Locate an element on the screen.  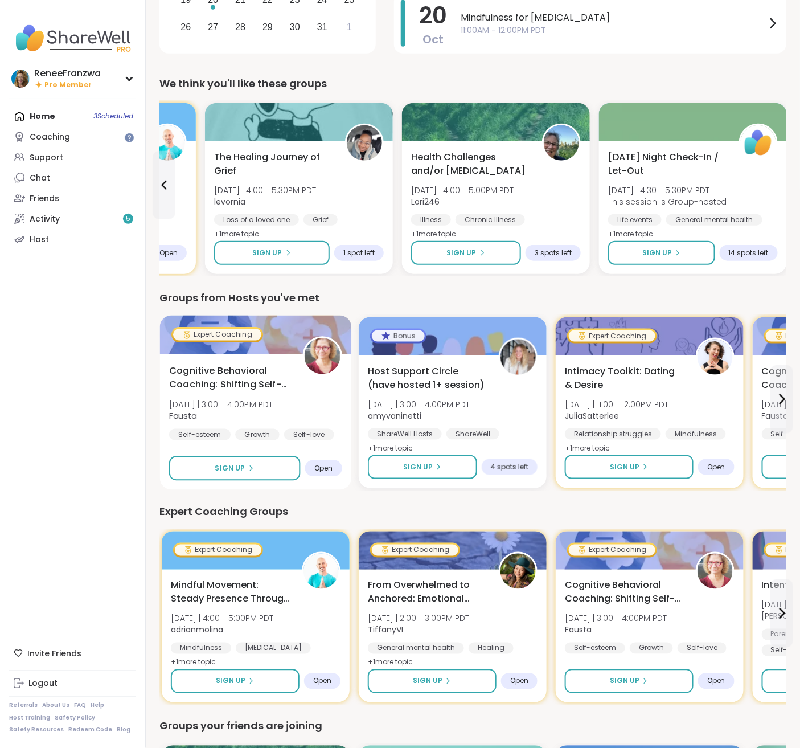
div: 31 is located at coordinates (322, 27).